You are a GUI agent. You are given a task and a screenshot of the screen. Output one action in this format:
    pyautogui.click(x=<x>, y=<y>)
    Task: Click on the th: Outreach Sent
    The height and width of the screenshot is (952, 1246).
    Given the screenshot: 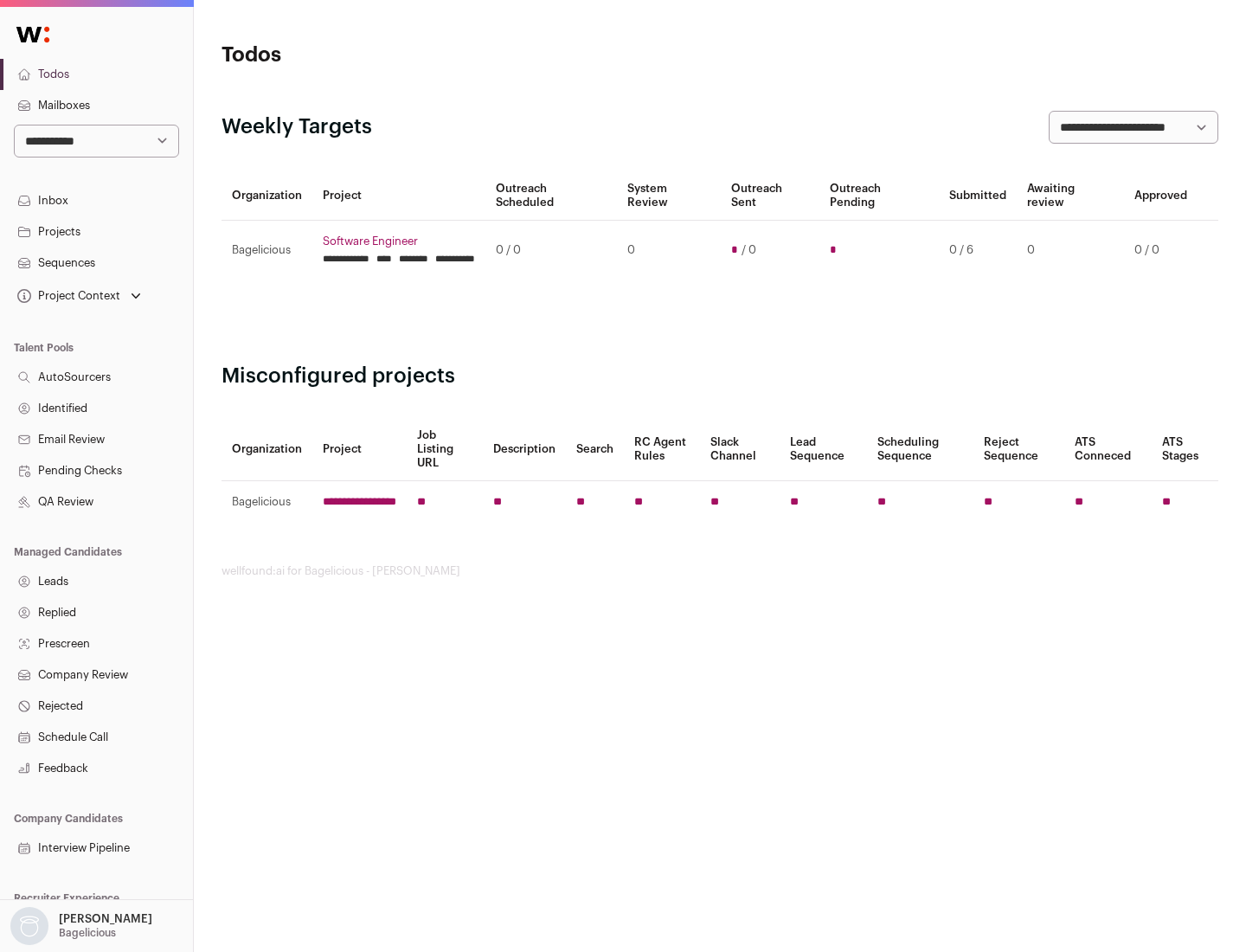 What is the action you would take?
    pyautogui.click(x=770, y=195)
    